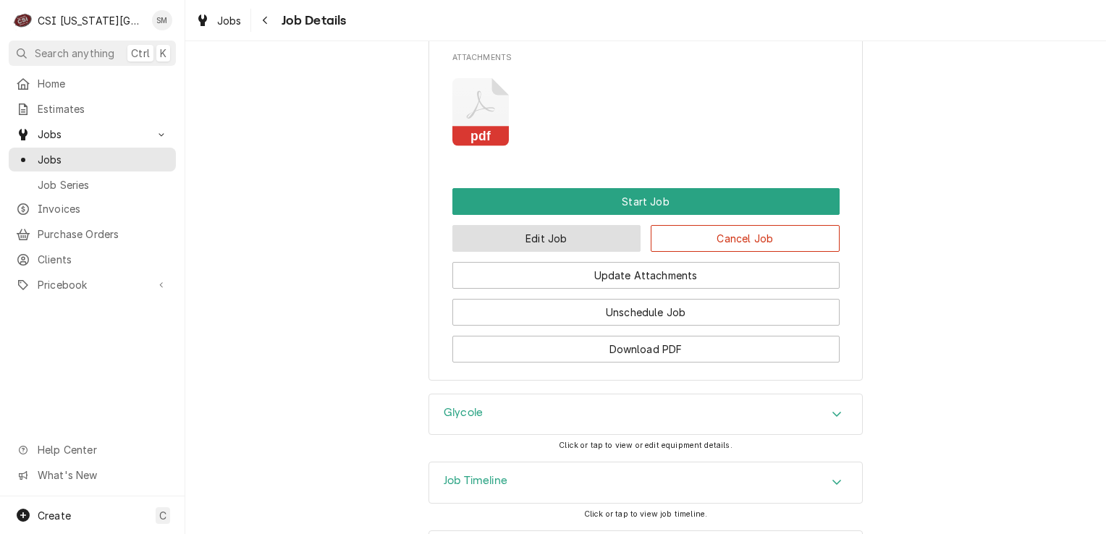  I want to click on div: Job Timeline, so click(646, 483).